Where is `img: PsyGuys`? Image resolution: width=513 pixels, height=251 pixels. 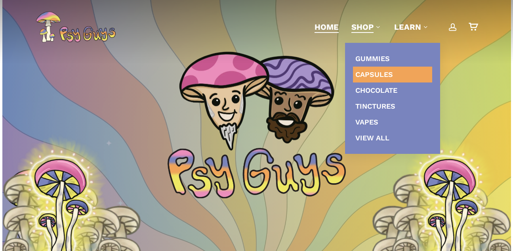
img: PsyGuys is located at coordinates (76, 27).